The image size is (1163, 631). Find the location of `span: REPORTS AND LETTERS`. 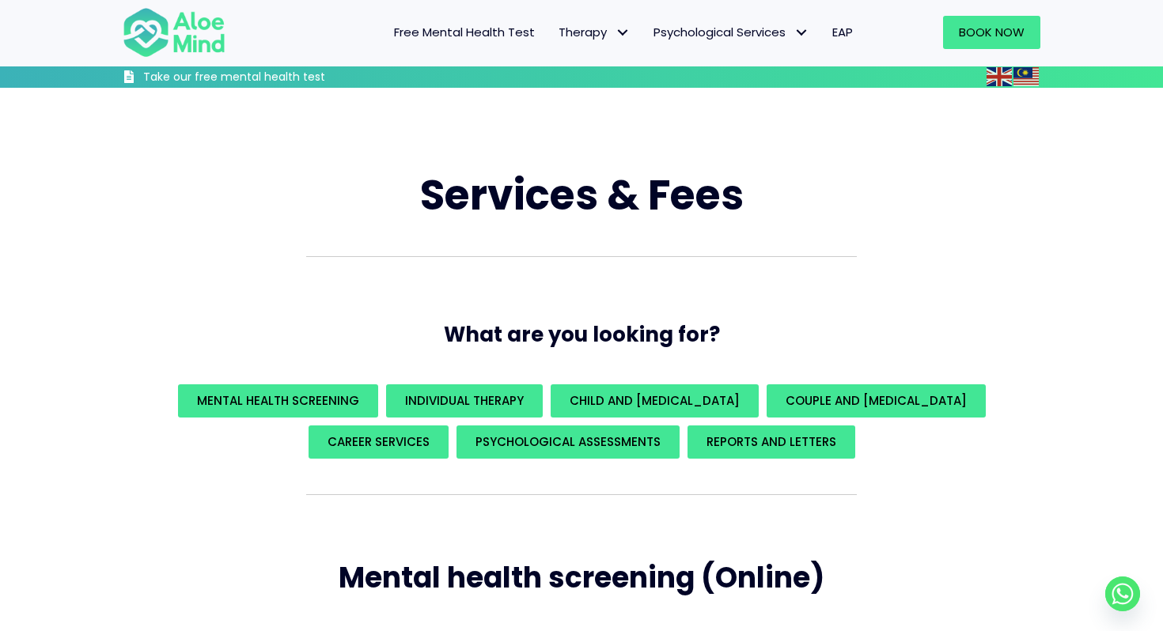

span: REPORTS AND LETTERS is located at coordinates (771, 441).